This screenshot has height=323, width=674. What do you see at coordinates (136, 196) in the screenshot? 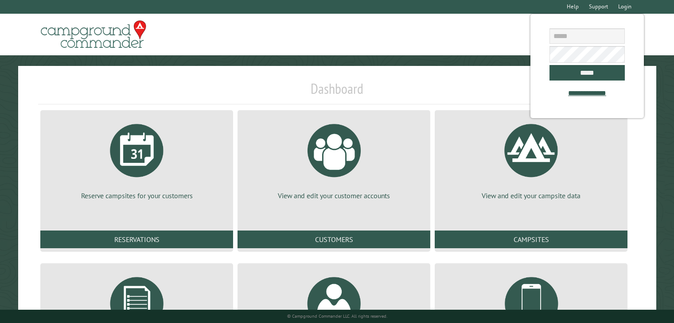
I see `p: Reserve campsites for your customers` at bounding box center [136, 196].